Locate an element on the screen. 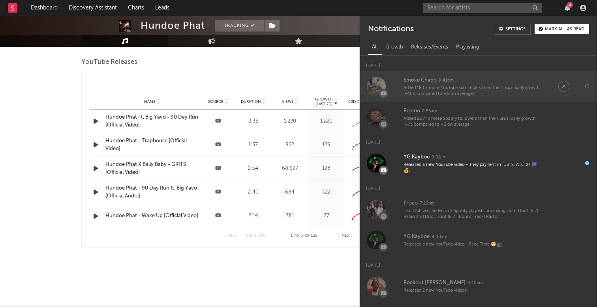 The width and height of the screenshot is (597, 307). span: Source is located at coordinates (215, 102).